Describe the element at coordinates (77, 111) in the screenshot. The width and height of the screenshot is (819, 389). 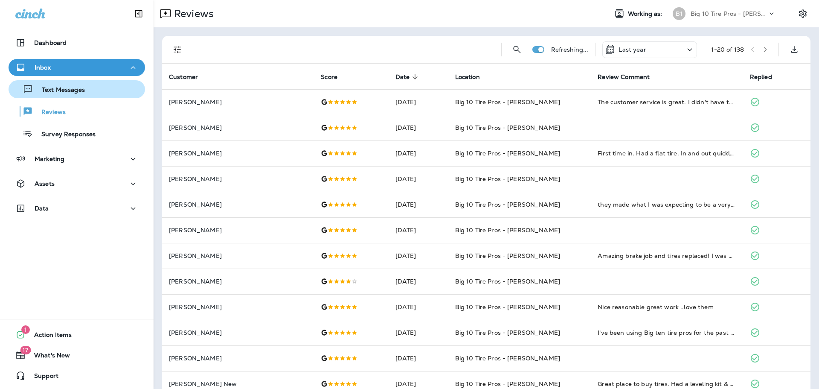
I see `button: Reviews` at that location.